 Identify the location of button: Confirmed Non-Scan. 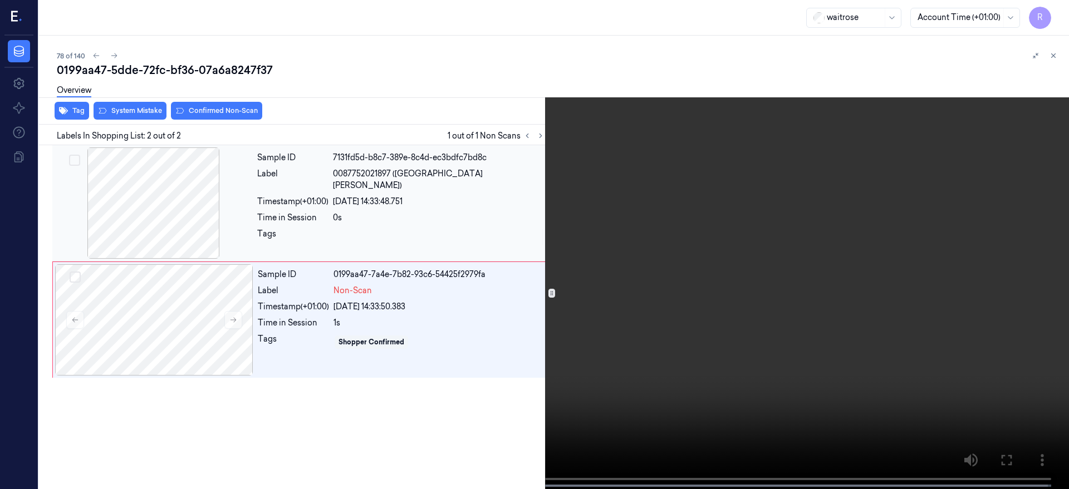
(217, 111).